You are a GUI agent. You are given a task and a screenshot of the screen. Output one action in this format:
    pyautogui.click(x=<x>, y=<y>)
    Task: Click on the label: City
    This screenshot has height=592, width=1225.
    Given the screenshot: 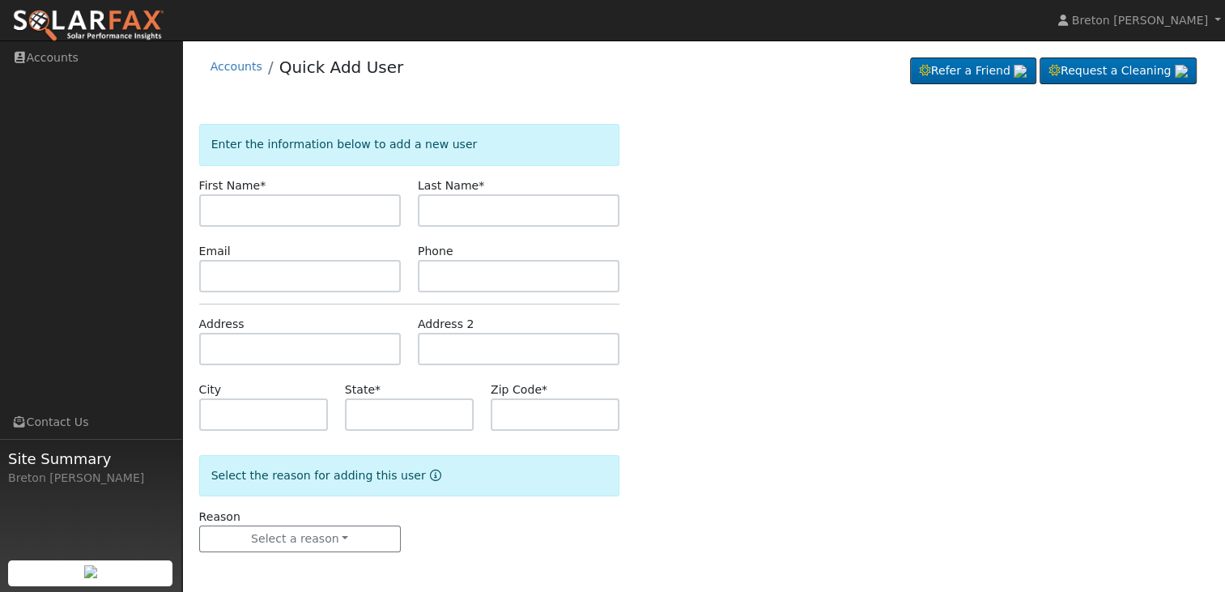 What is the action you would take?
    pyautogui.click(x=210, y=389)
    